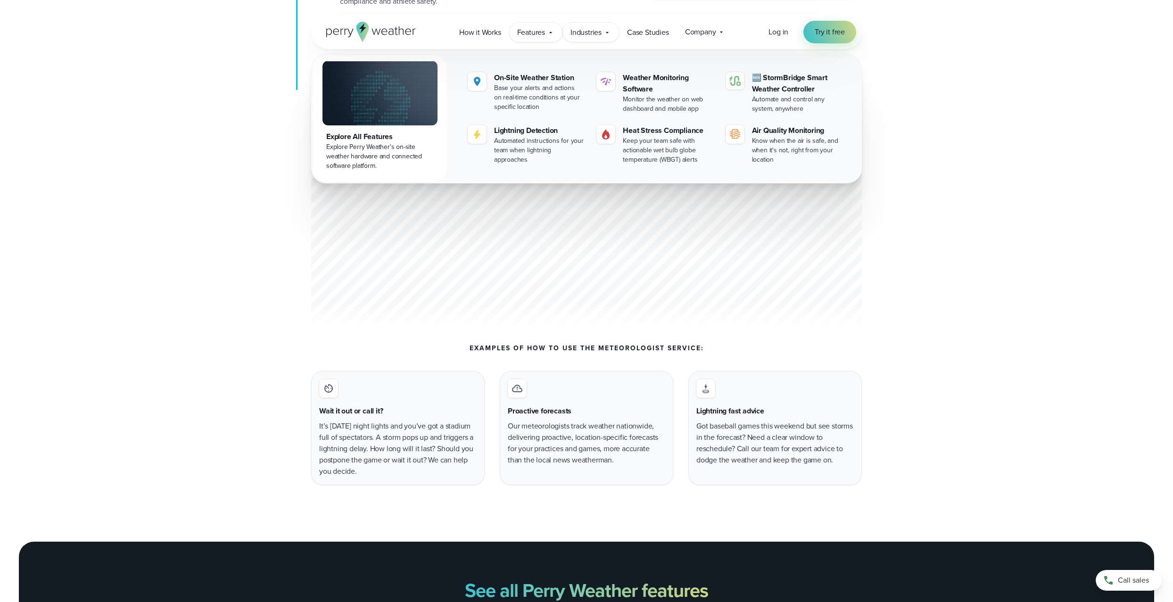  I want to click on a: Air Quality Monitoring Know when the air is safe, and when it's not, right from your location, so click(784, 145).